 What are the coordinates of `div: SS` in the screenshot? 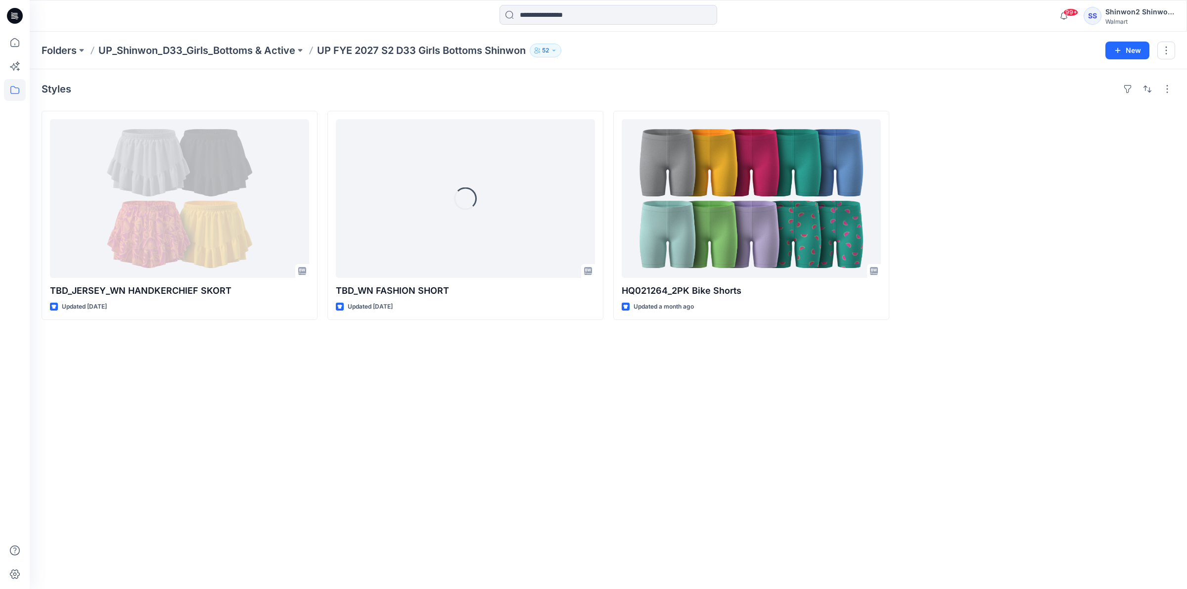 It's located at (1092, 16).